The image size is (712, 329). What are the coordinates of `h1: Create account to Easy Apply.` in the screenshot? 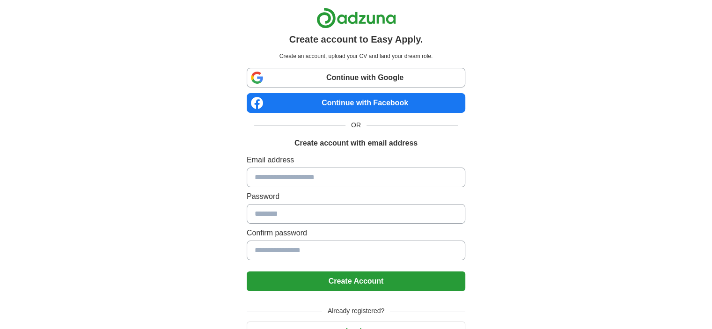 It's located at (356, 39).